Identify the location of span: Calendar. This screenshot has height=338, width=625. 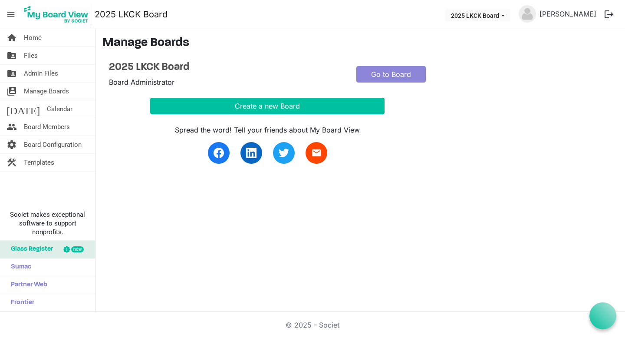
(59, 109).